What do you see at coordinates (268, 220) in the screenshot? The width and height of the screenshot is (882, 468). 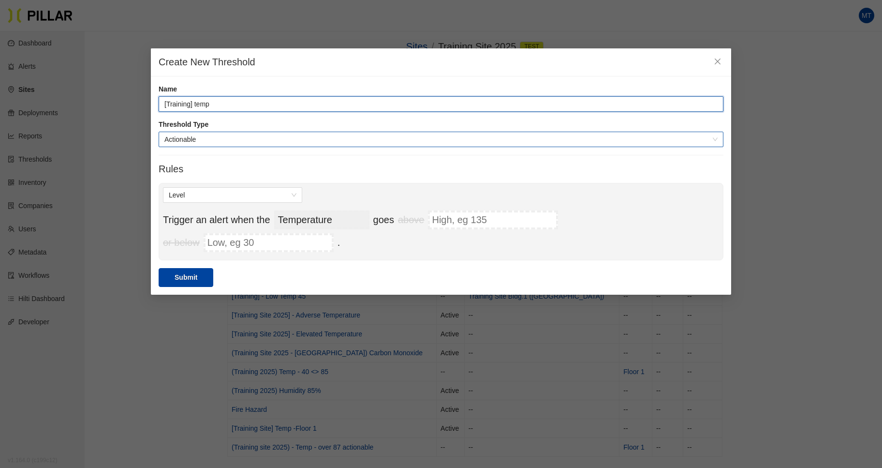 I see `div: Trigger an alert when the` at bounding box center [268, 220].